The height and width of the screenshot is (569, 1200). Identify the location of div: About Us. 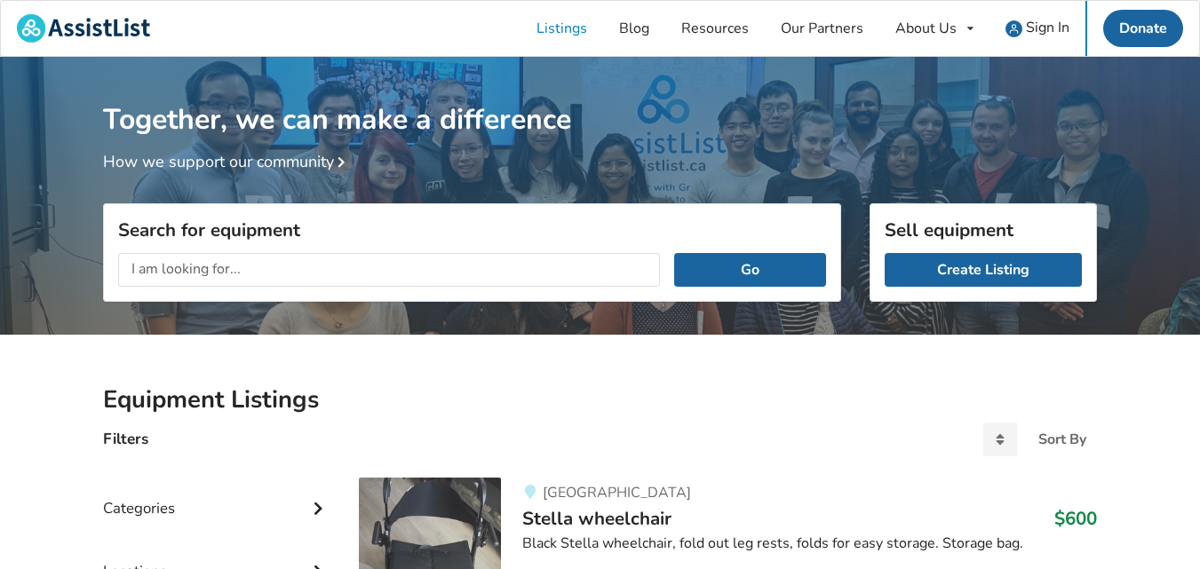
(925, 28).